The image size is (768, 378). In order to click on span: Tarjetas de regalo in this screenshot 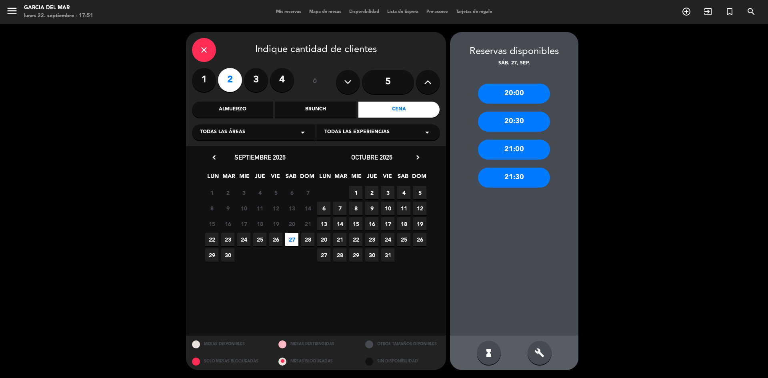, I will do `click(474, 12)`.